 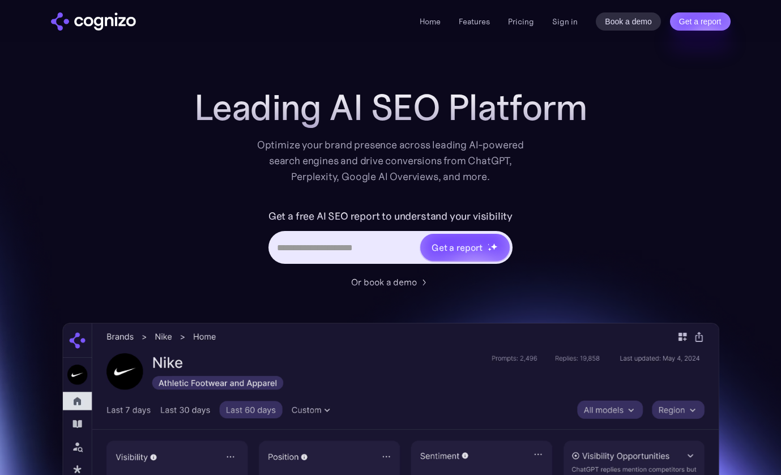 What do you see at coordinates (93, 22) in the screenshot?
I see `img: cognizo logo` at bounding box center [93, 22].